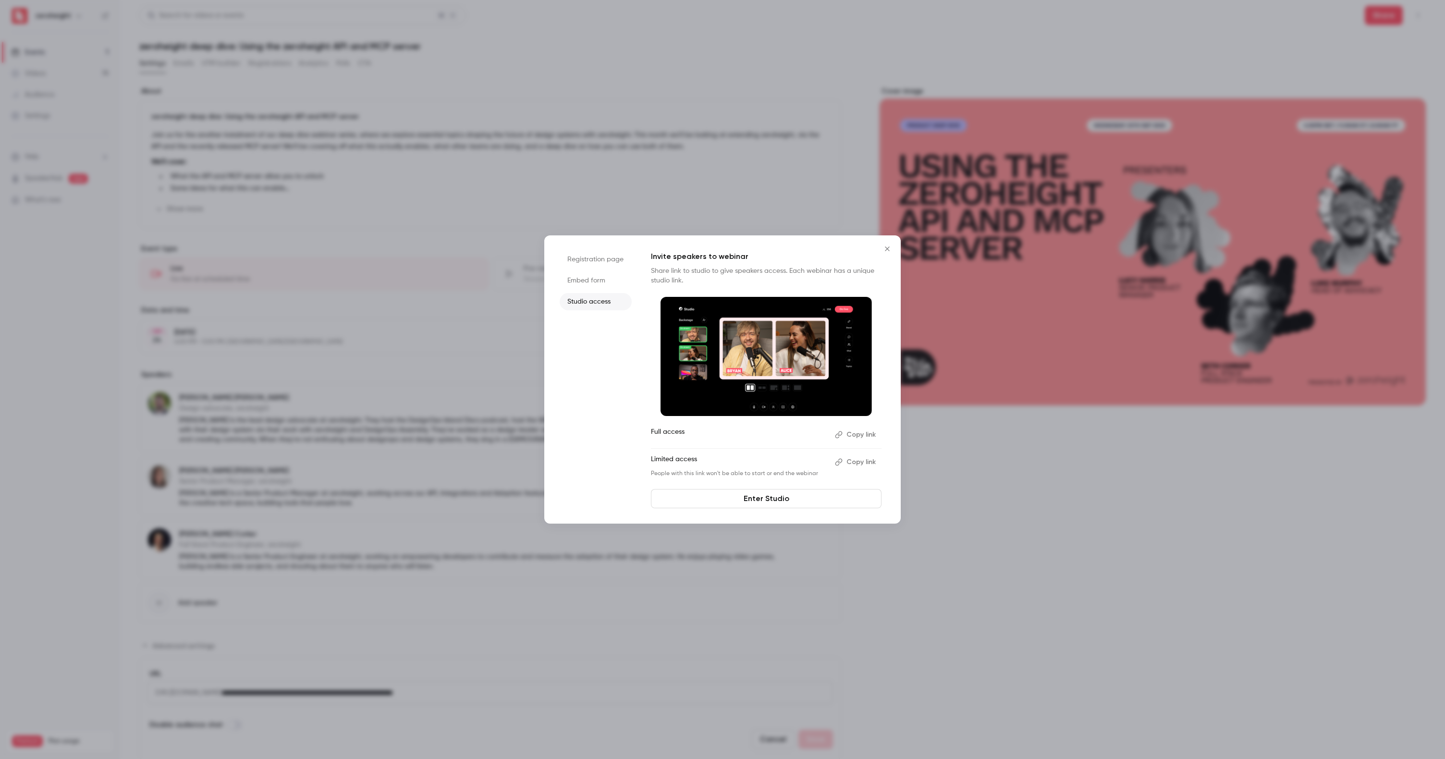 The height and width of the screenshot is (759, 1445). I want to click on p: Invite speakers to webinar, so click(766, 256).